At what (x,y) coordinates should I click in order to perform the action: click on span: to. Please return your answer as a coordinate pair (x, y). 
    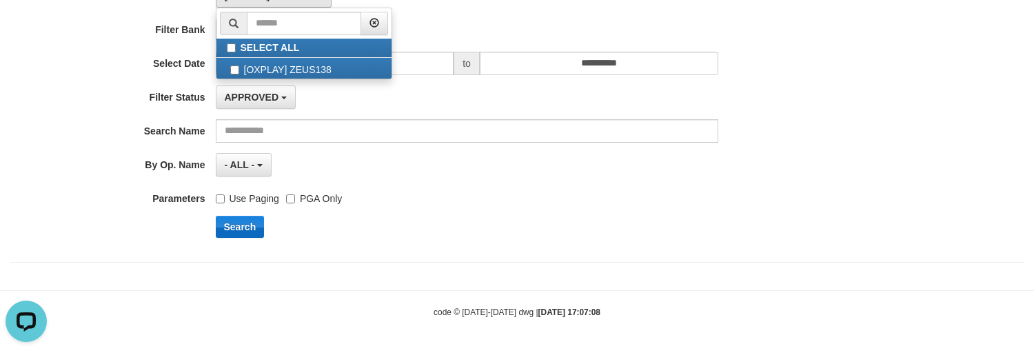
    Looking at the image, I should click on (467, 63).